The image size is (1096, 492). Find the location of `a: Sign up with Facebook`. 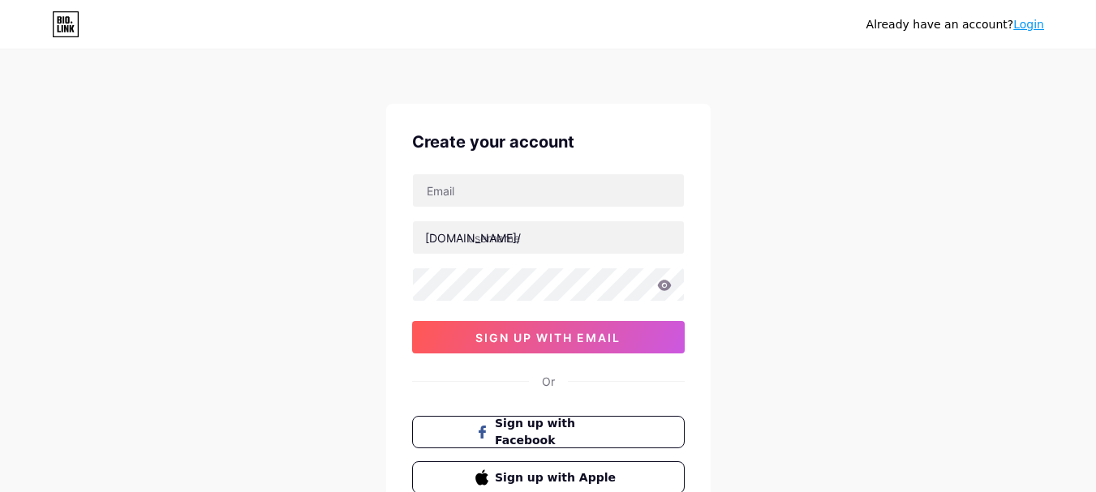

a: Sign up with Facebook is located at coordinates (548, 432).